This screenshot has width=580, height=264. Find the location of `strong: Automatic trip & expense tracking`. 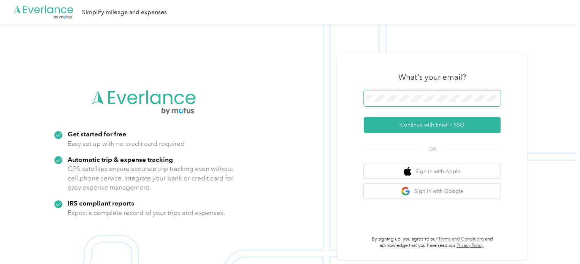

strong: Automatic trip & expense tracking is located at coordinates (120, 159).